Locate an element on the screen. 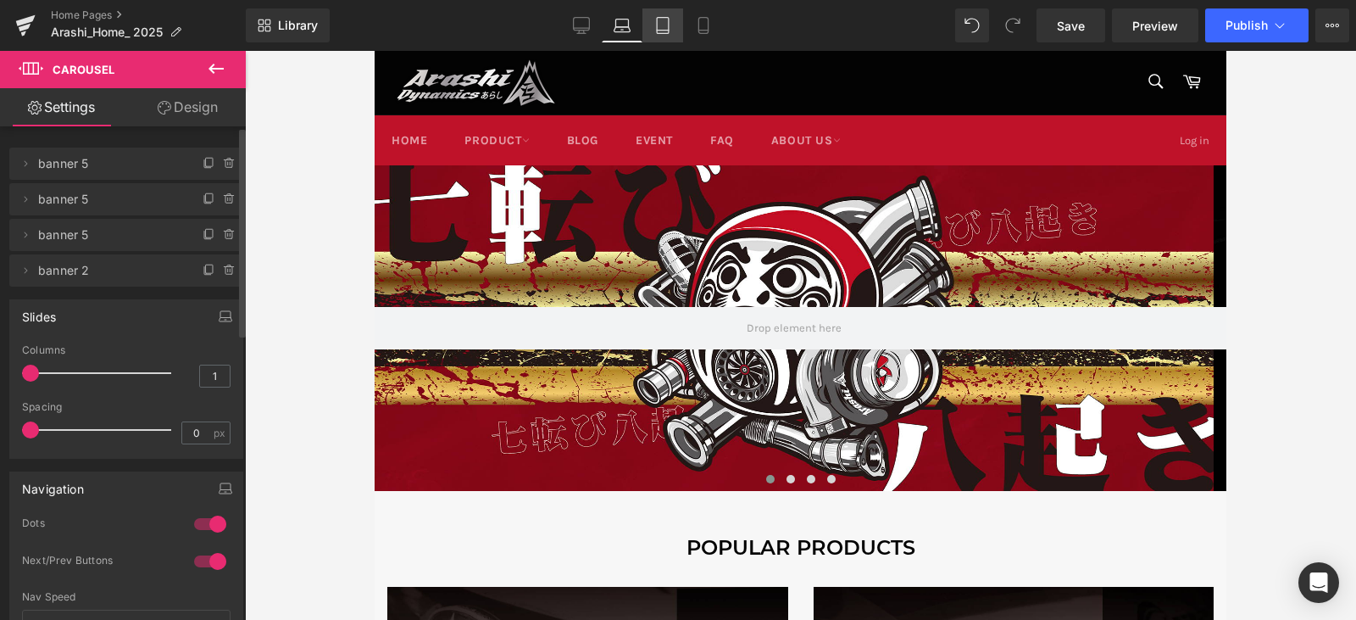 This screenshot has width=1356, height=620. a: Mobile is located at coordinates (704, 25).